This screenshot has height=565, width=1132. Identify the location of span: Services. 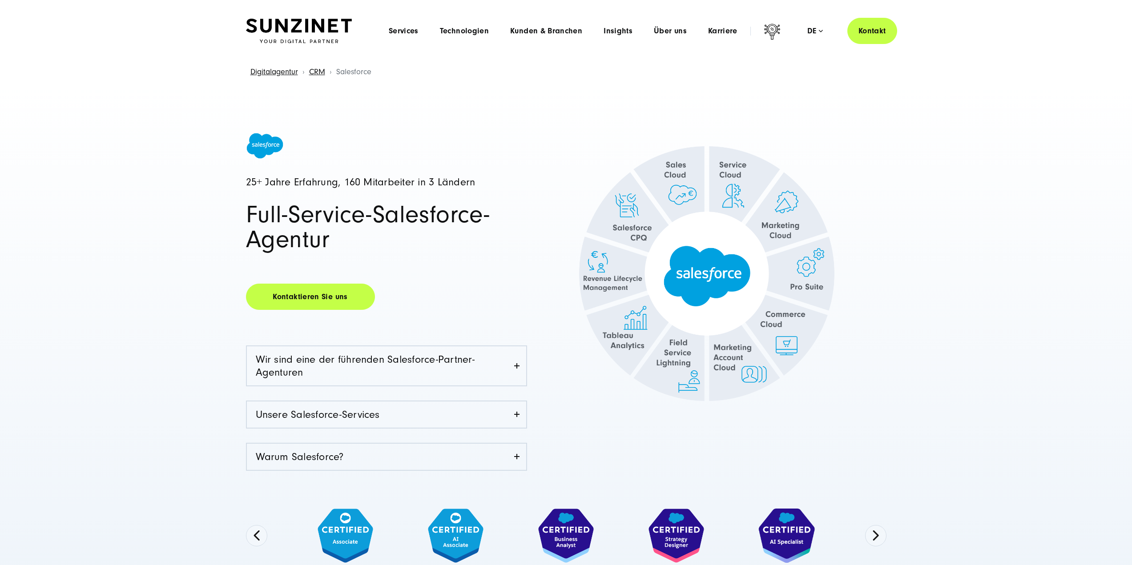
(404, 31).